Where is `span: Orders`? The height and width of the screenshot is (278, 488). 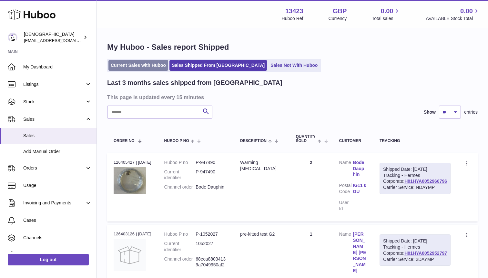
span: Orders is located at coordinates (54, 168).